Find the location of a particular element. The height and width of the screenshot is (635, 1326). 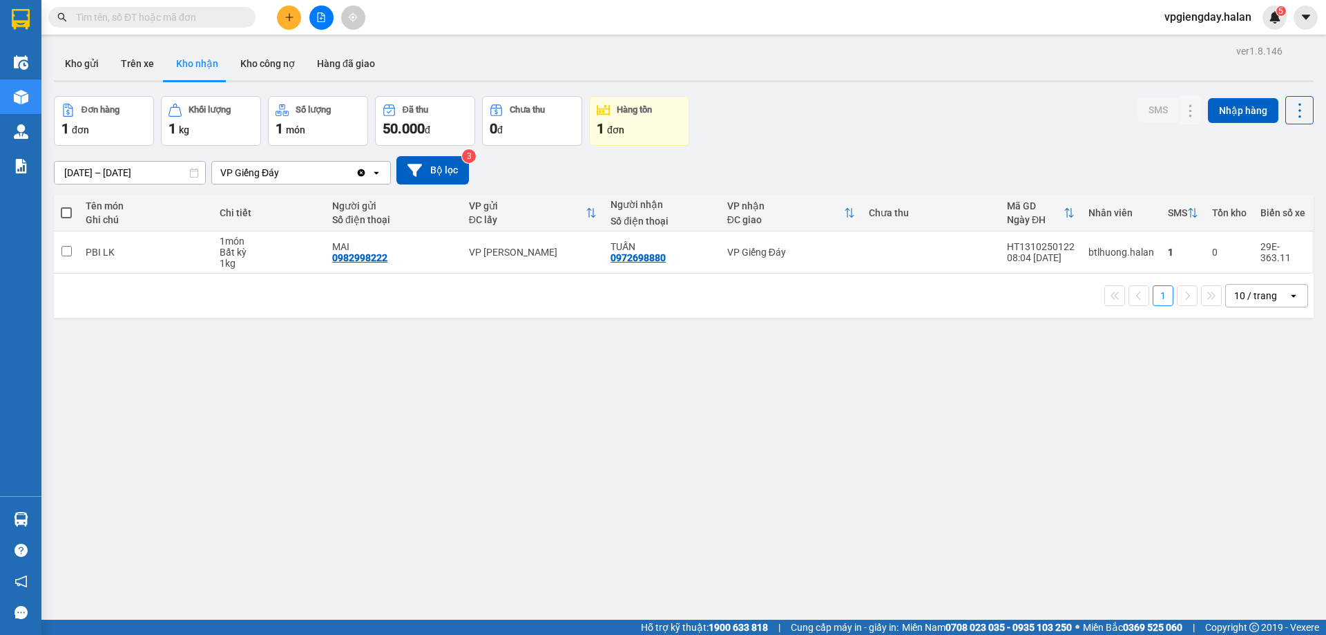

div: 0 is located at coordinates (1230, 252).